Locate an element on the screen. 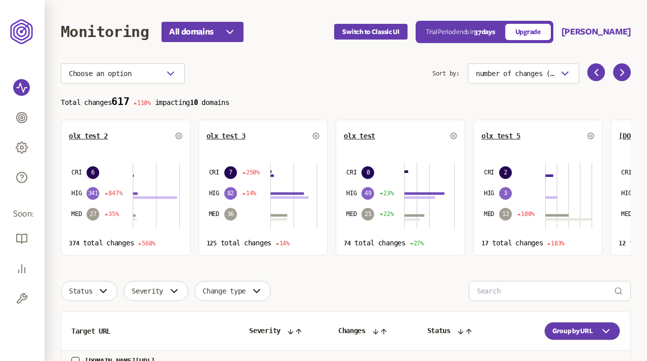 This screenshot has width=647, height=361. span: 374 is located at coordinates (74, 243).